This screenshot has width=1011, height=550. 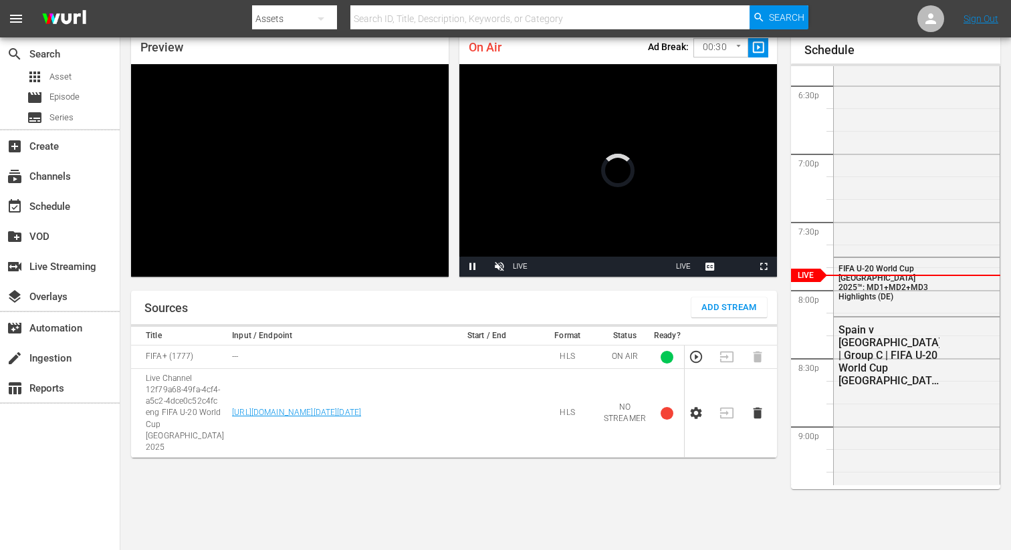 I want to click on button: Pause, so click(x=473, y=267).